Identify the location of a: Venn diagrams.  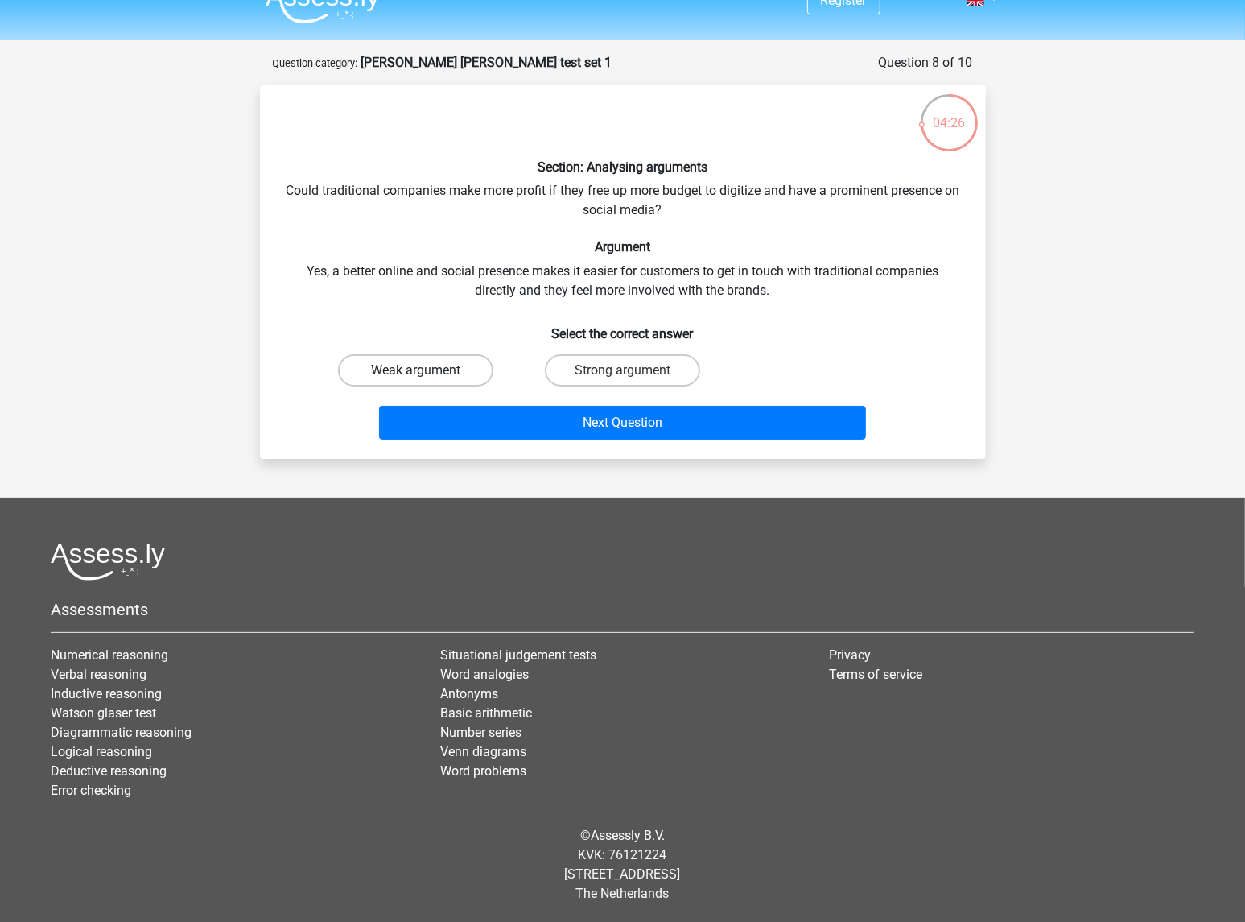
(483, 751).